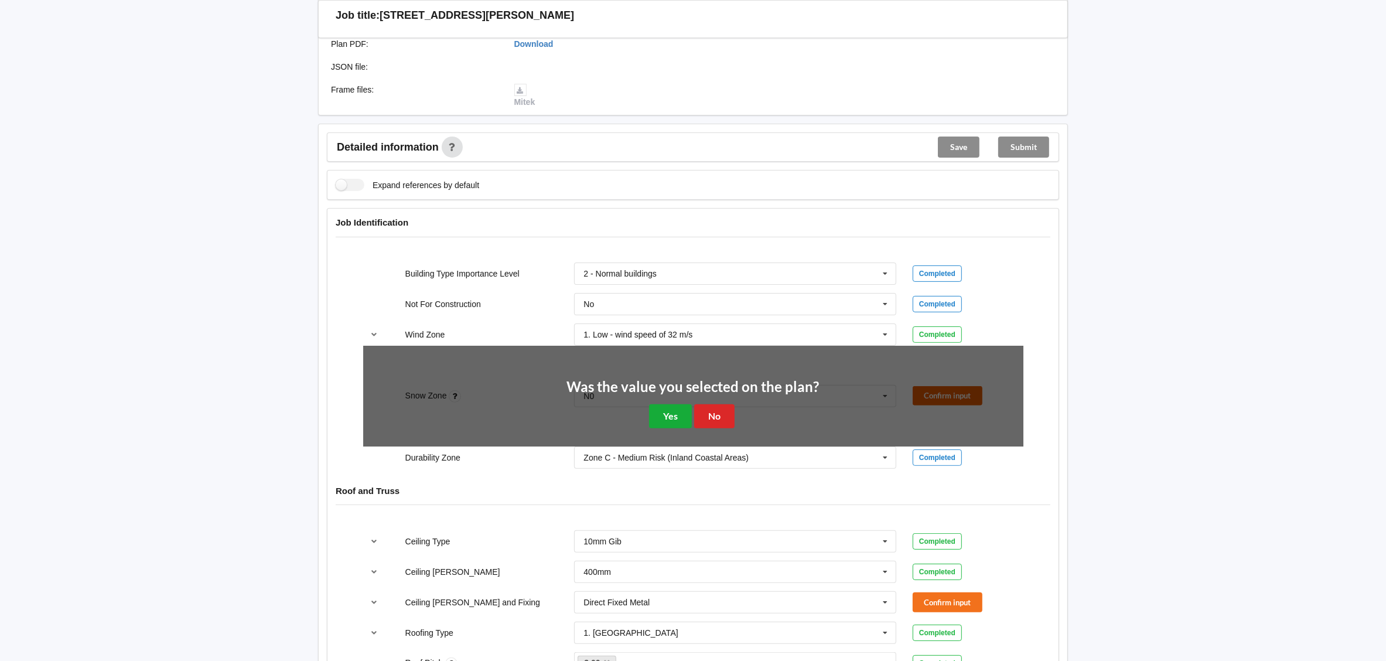 The image size is (1386, 661). Describe the element at coordinates (693, 490) in the screenshot. I see `h4: Roof and Truss` at that location.